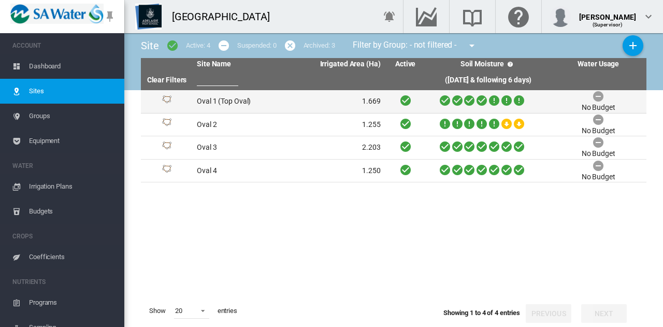 This screenshot has height=327, width=663. What do you see at coordinates (57, 13) in the screenshot?
I see `img: SA_Water_LOGO.png` at bounding box center [57, 13].